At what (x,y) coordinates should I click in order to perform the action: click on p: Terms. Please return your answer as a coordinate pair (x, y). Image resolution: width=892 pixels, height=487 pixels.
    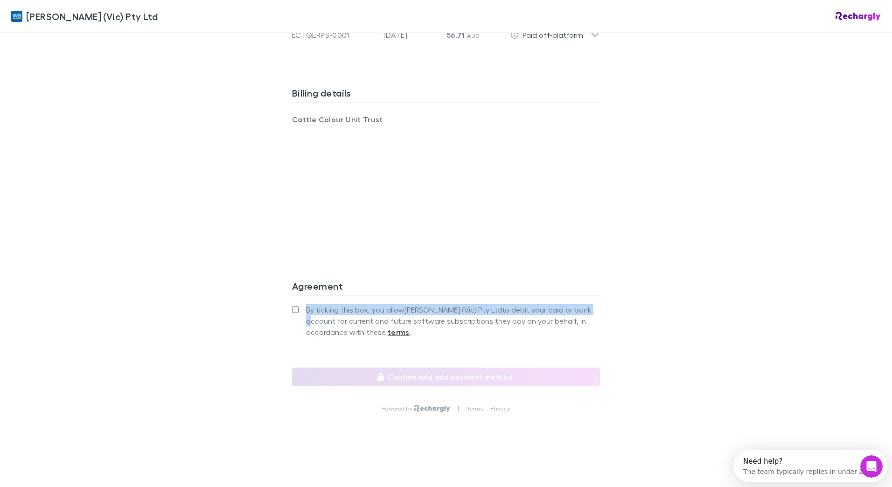
    Looking at the image, I should click on (475, 409).